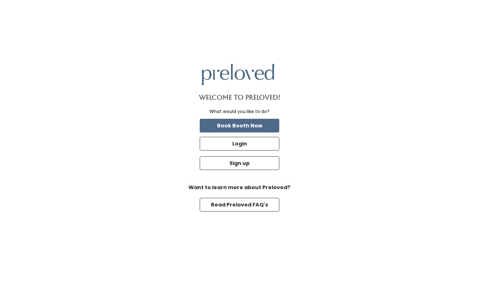  What do you see at coordinates (239, 163) in the screenshot?
I see `a: Sign up` at bounding box center [239, 163].